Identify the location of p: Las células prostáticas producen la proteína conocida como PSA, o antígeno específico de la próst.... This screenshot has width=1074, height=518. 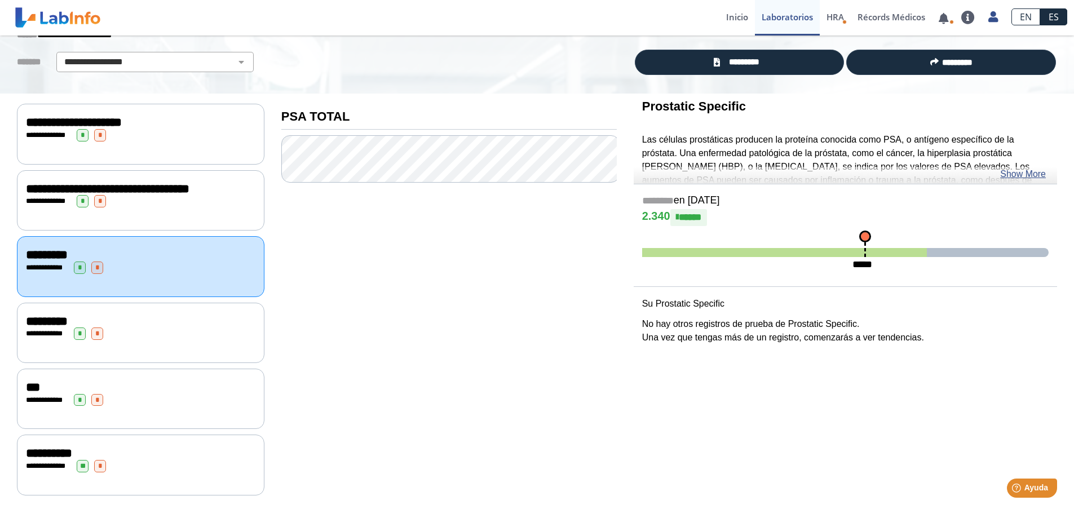
(845, 174).